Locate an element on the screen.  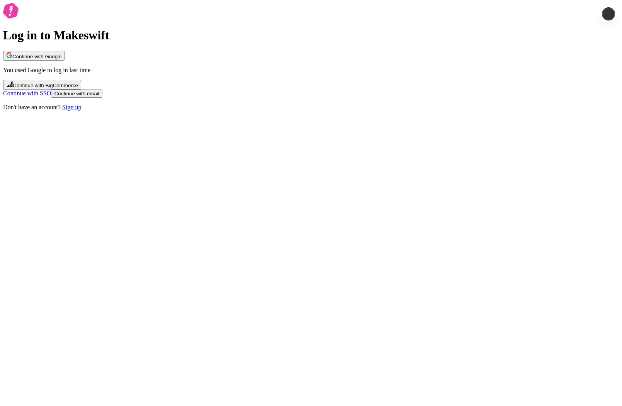
p: You used Google to log in last time is located at coordinates (311, 70).